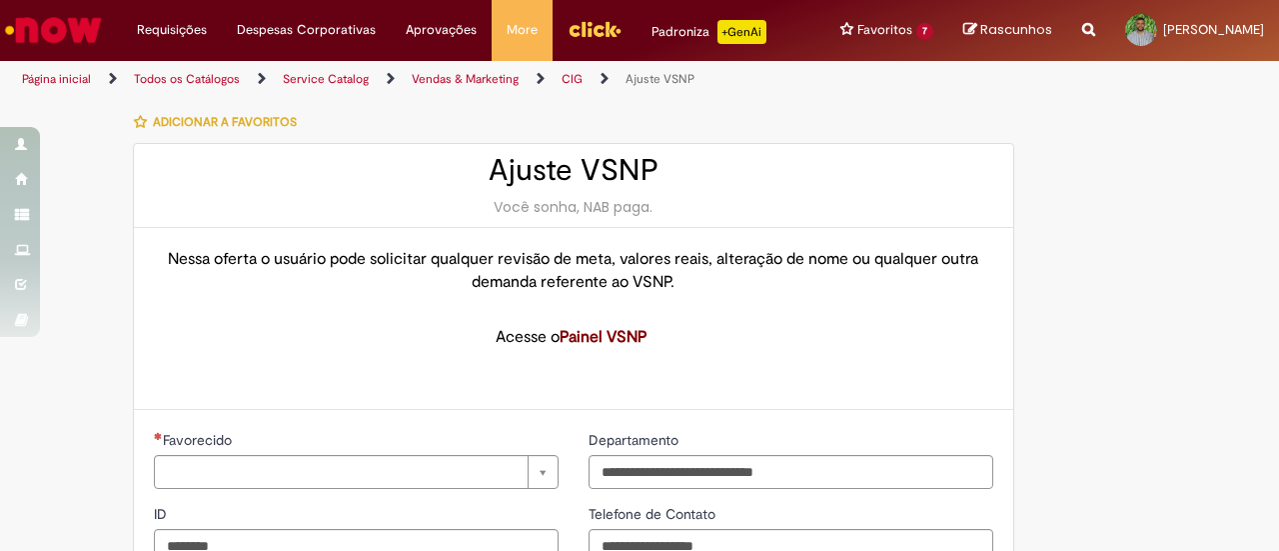  Describe the element at coordinates (1007, 30) in the screenshot. I see `a: Rascunhos` at that location.